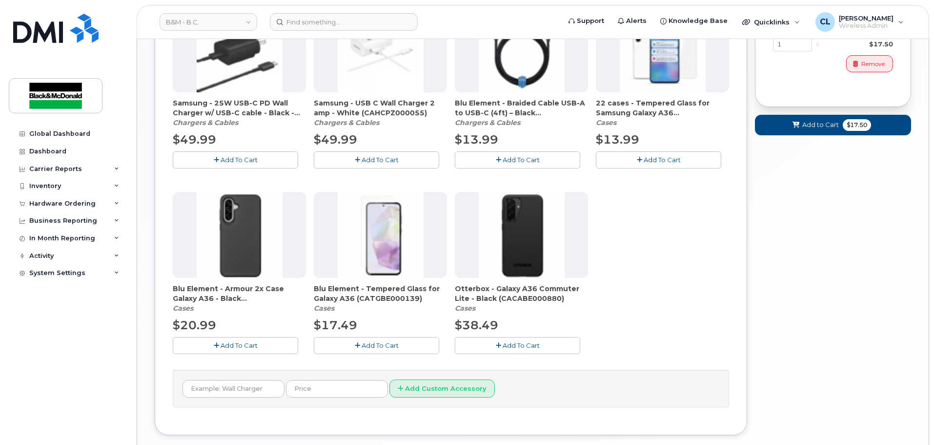  Describe the element at coordinates (632, 21) in the screenshot. I see `a: Alerts` at that location.